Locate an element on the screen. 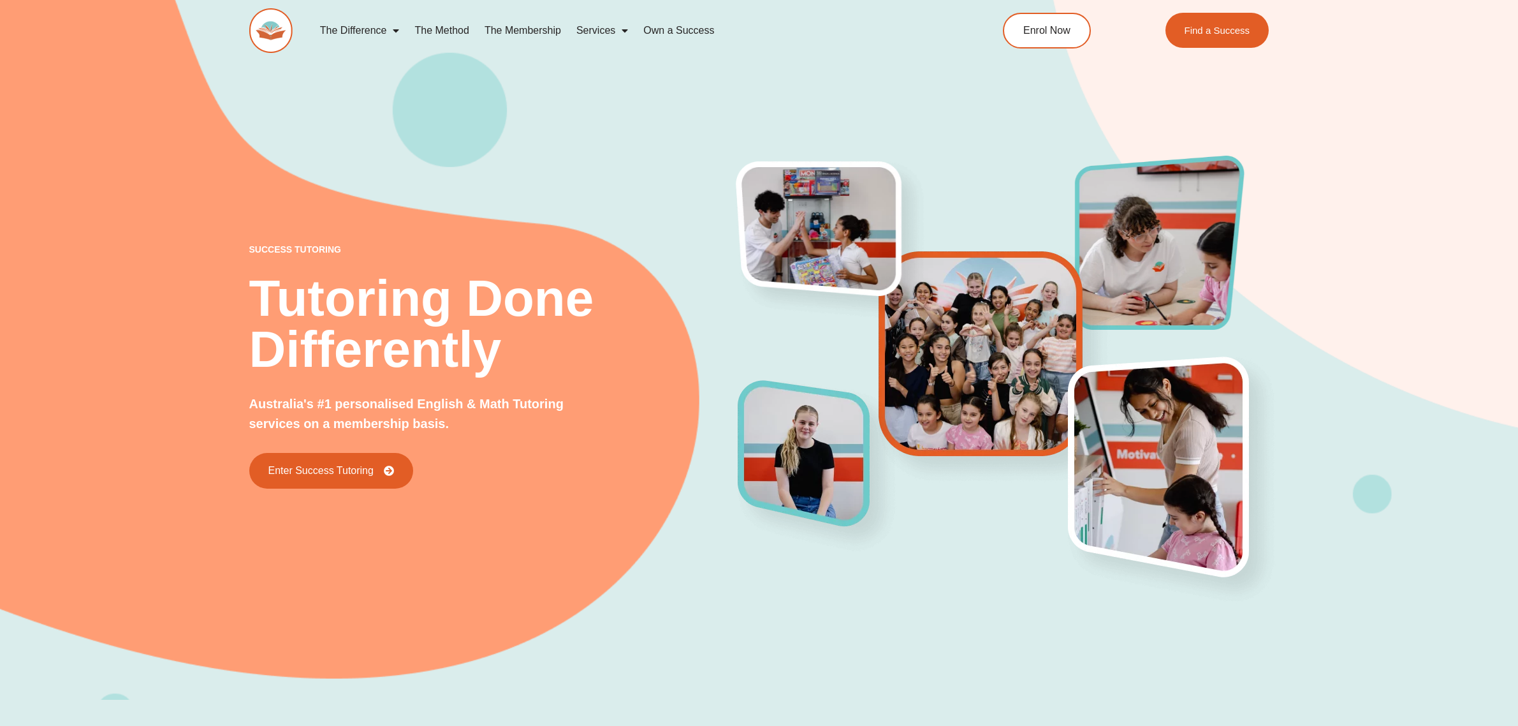  span: Enrol Now is located at coordinates (1047, 31).